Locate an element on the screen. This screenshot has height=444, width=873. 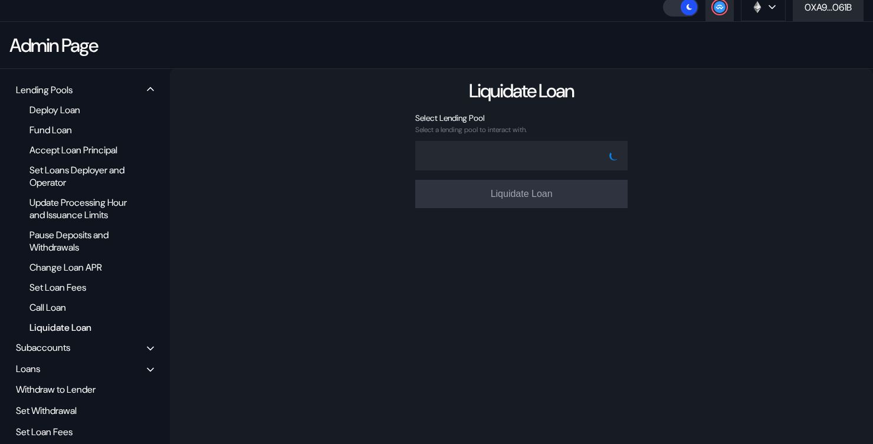
div: Call Loan is located at coordinates (81, 307).